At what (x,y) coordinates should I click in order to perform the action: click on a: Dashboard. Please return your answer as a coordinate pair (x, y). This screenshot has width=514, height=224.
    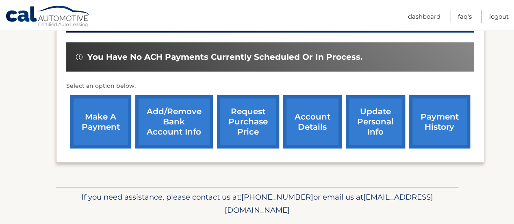
    Looking at the image, I should click on (425, 16).